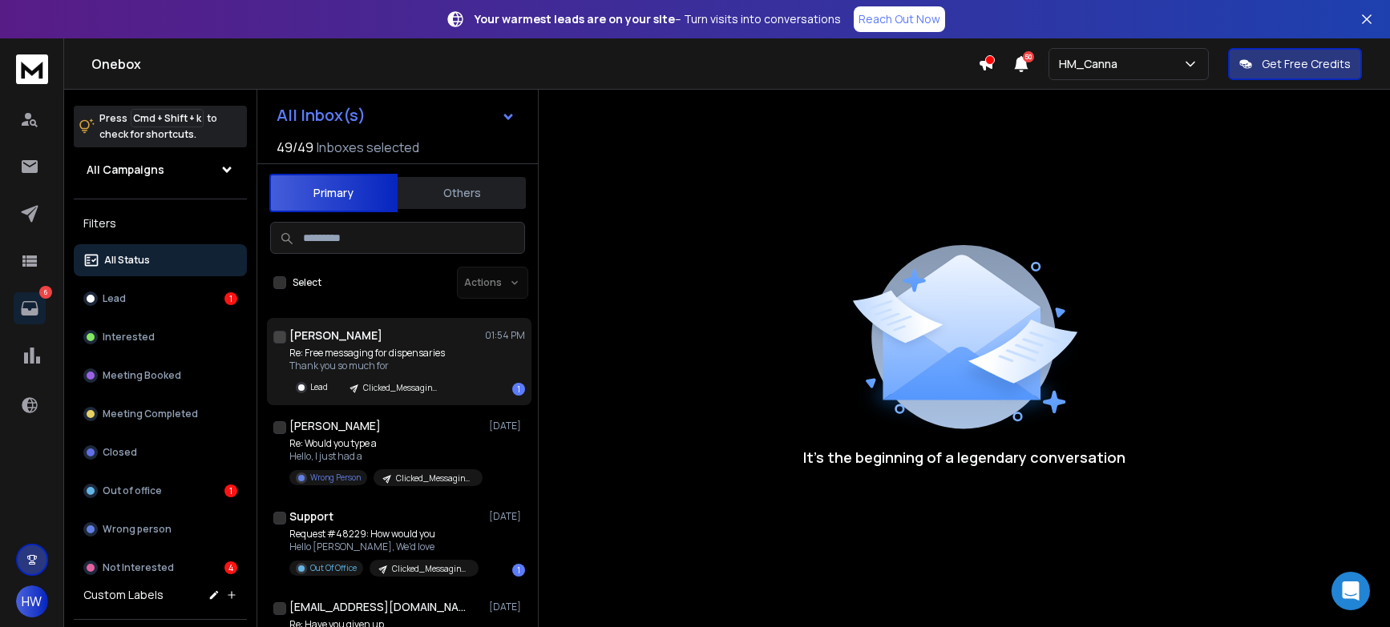 This screenshot has width=1390, height=627. Describe the element at coordinates (535, 64) in the screenshot. I see `h1: Onebox` at that location.